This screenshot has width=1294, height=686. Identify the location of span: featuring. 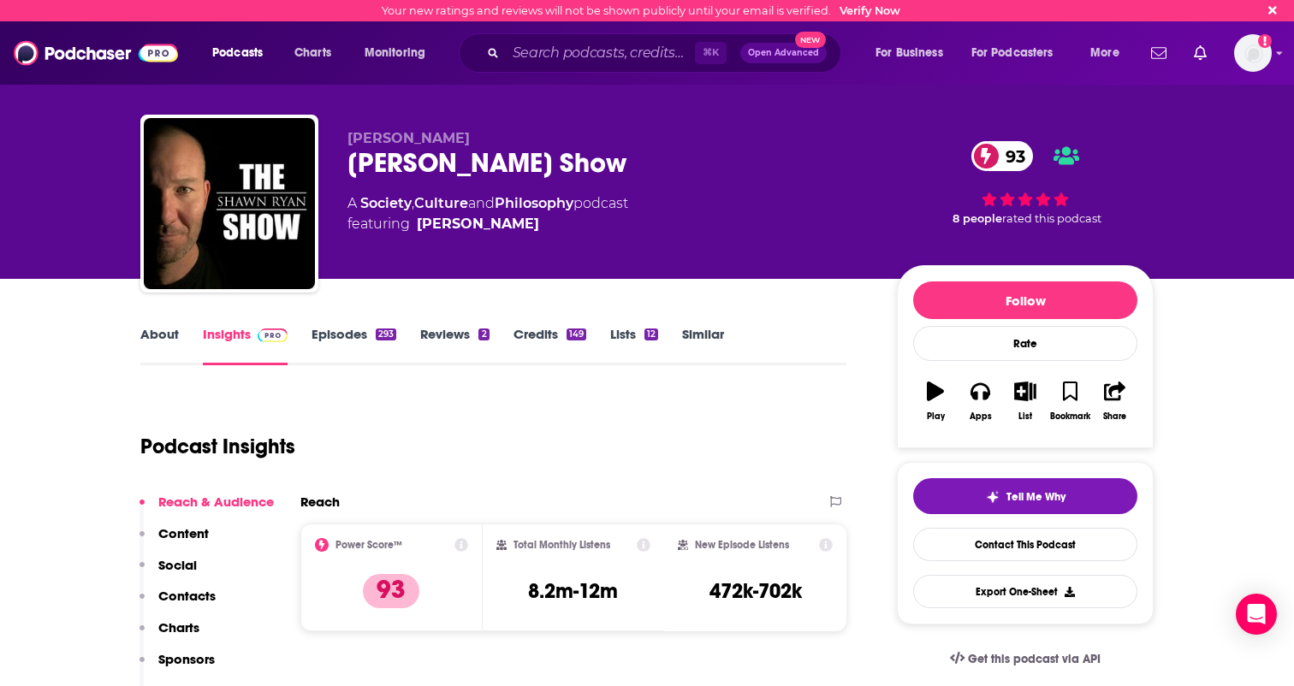
(488, 224).